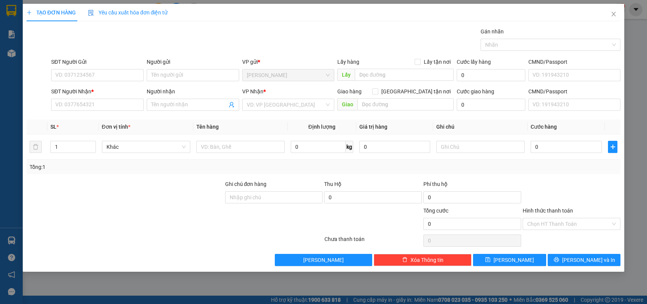  Describe the element at coordinates (492, 31) in the screenshot. I see `label: Gán nhãn` at that location.